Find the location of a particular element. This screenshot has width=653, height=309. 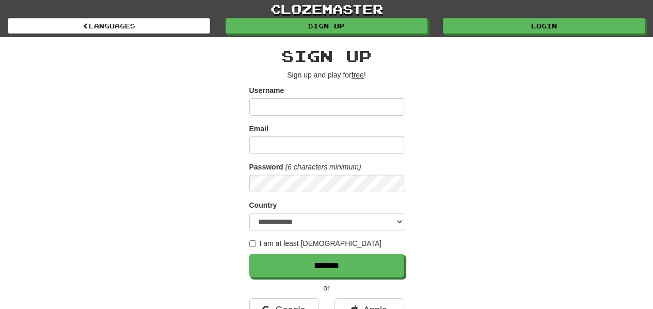

em: (6 characters minimum) is located at coordinates (323, 167).